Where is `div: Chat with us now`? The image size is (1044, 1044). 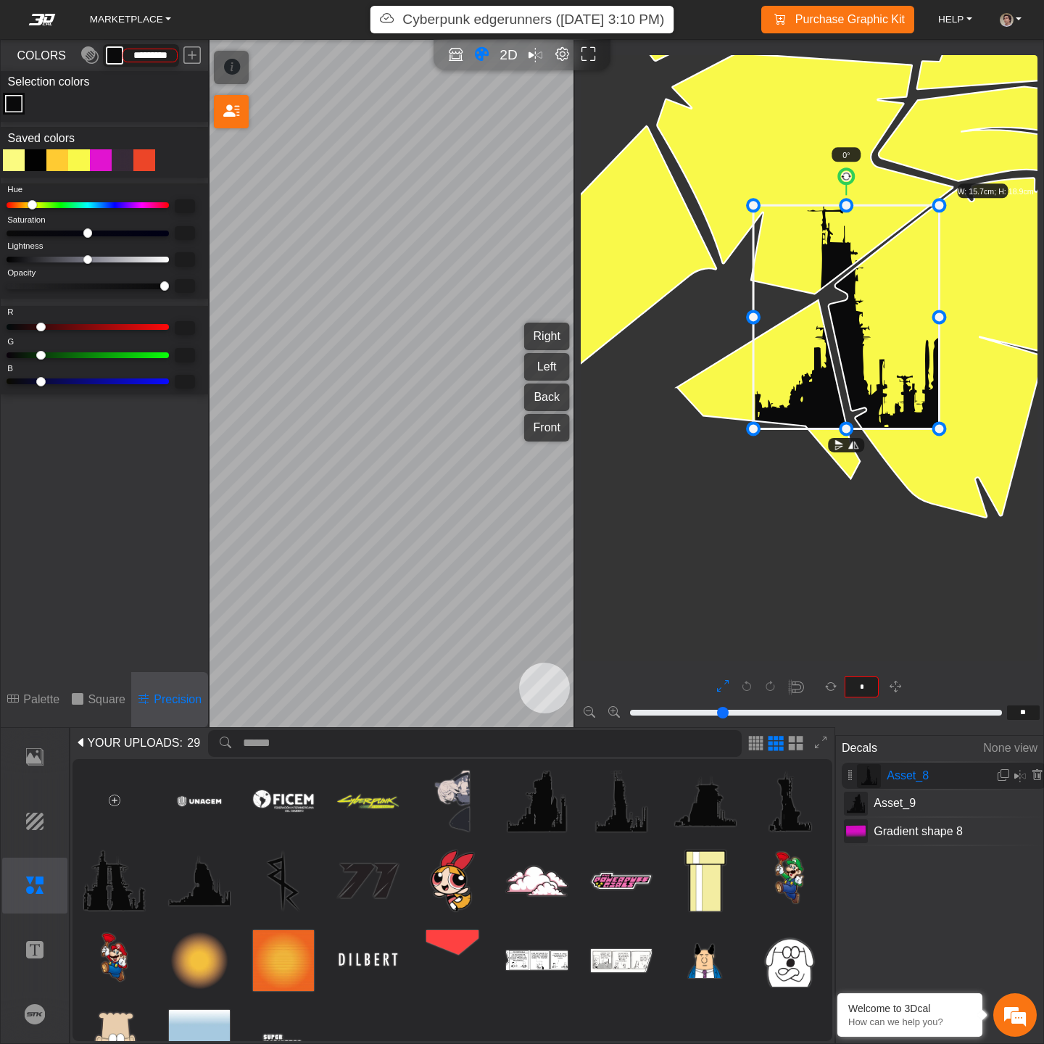
div: Chat with us now is located at coordinates (181, 86).